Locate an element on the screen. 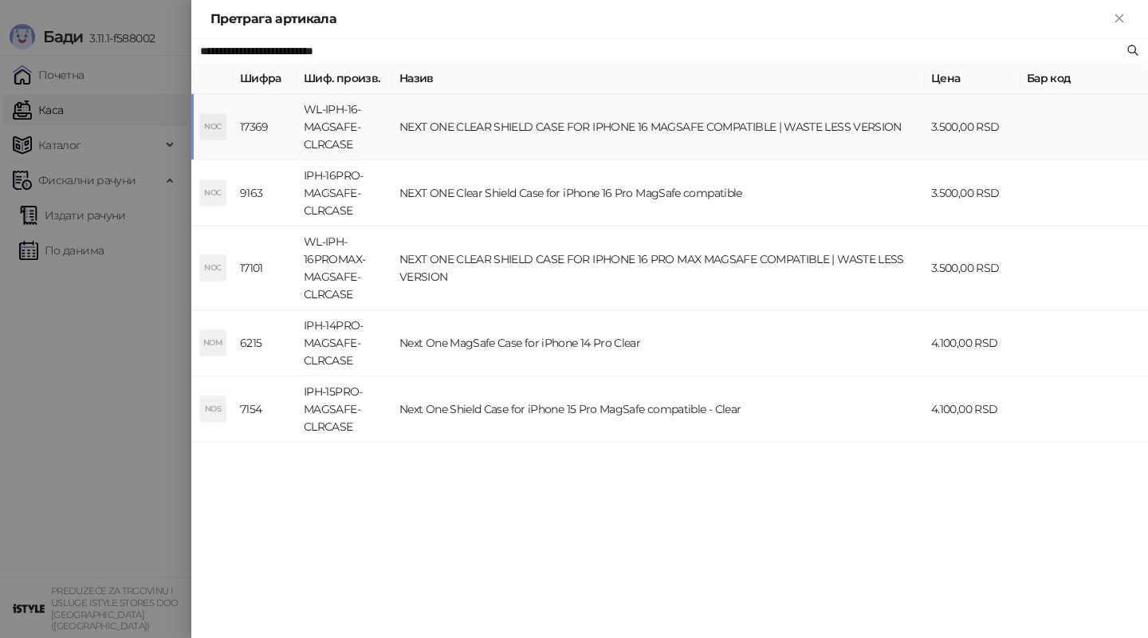  td: IPH-15PRO-MAGSAFE-CLRCASE is located at coordinates (345, 409).